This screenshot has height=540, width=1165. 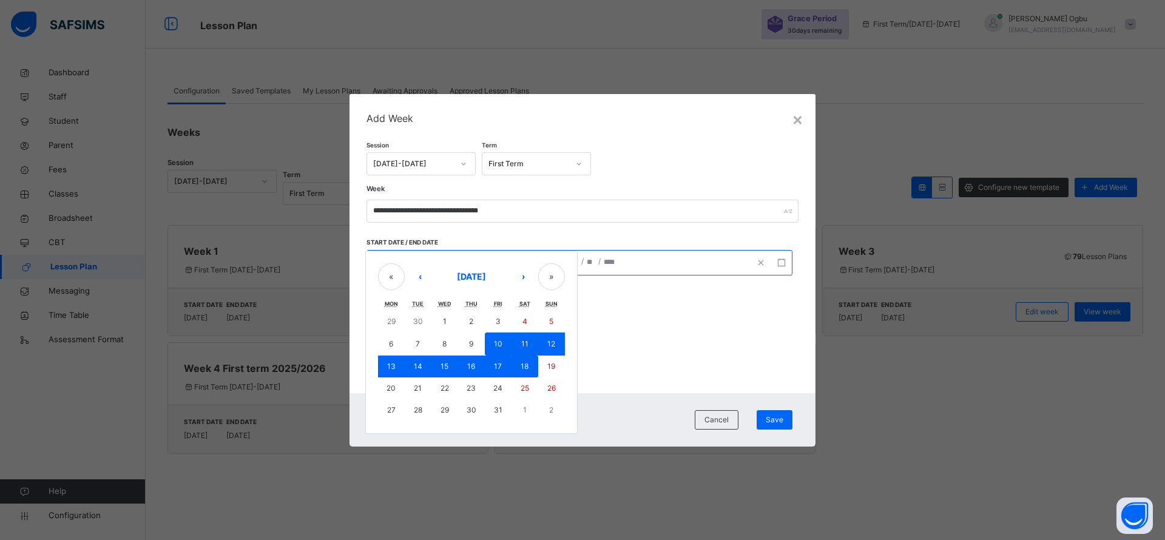 I want to click on button: 30 September 2025, so click(x=418, y=322).